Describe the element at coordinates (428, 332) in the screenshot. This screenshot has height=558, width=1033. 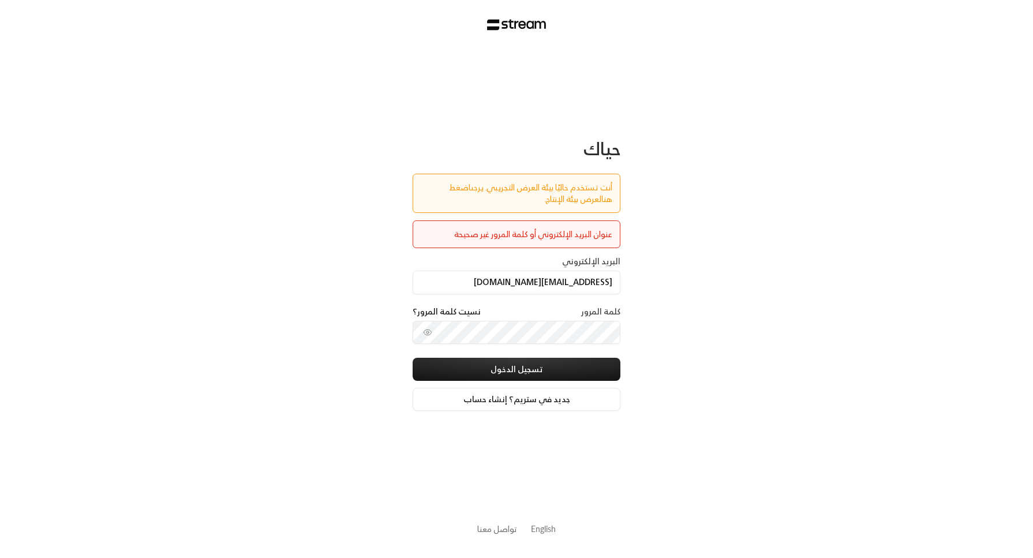
I see `button: toggle password visibility` at that location.